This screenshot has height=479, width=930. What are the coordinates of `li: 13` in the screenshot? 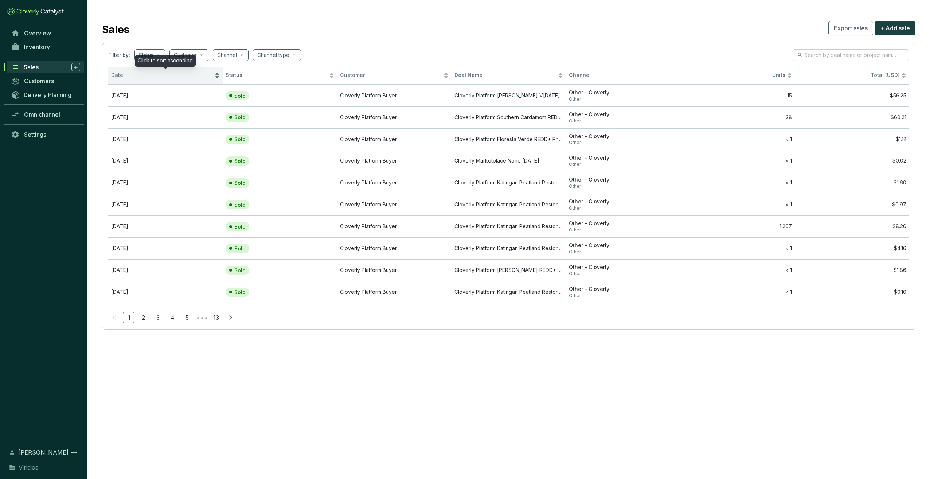 It's located at (216, 317).